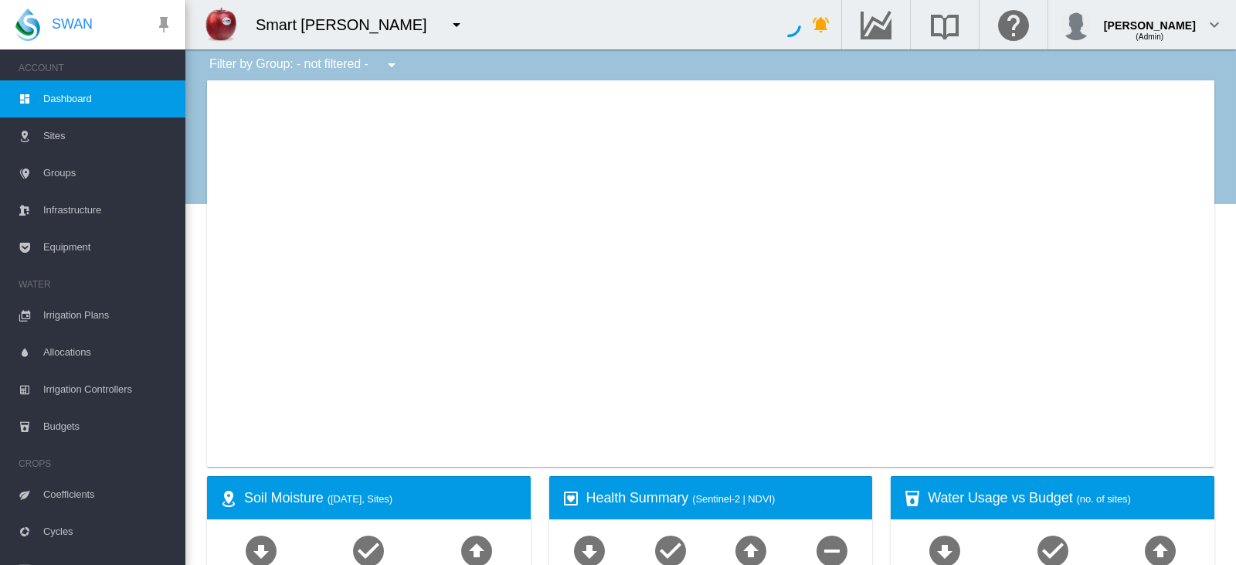 The height and width of the screenshot is (565, 1236). What do you see at coordinates (96, 463) in the screenshot?
I see `span: CROPS` at bounding box center [96, 463].